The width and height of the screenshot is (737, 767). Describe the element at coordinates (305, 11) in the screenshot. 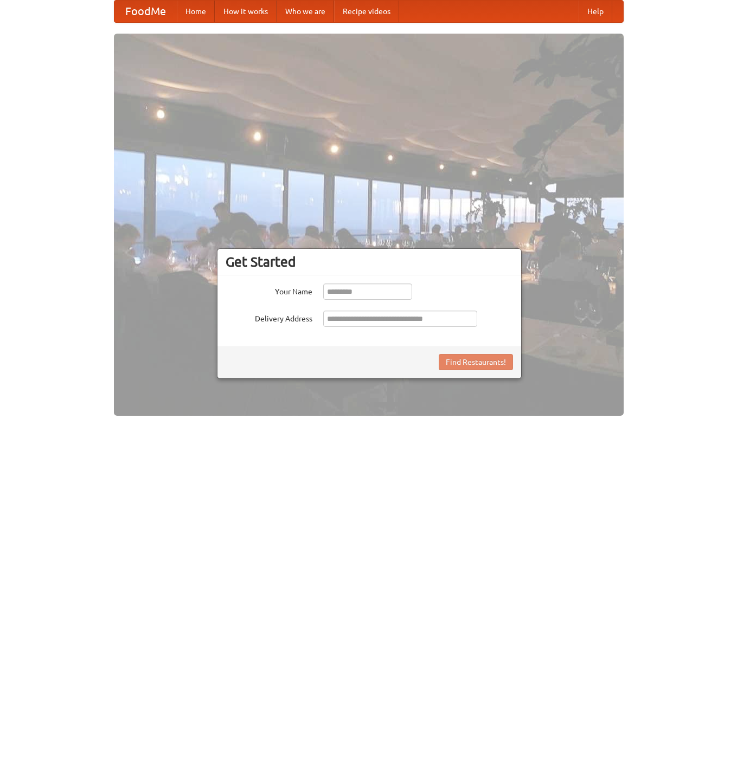

I see `a: Who we are` at that location.